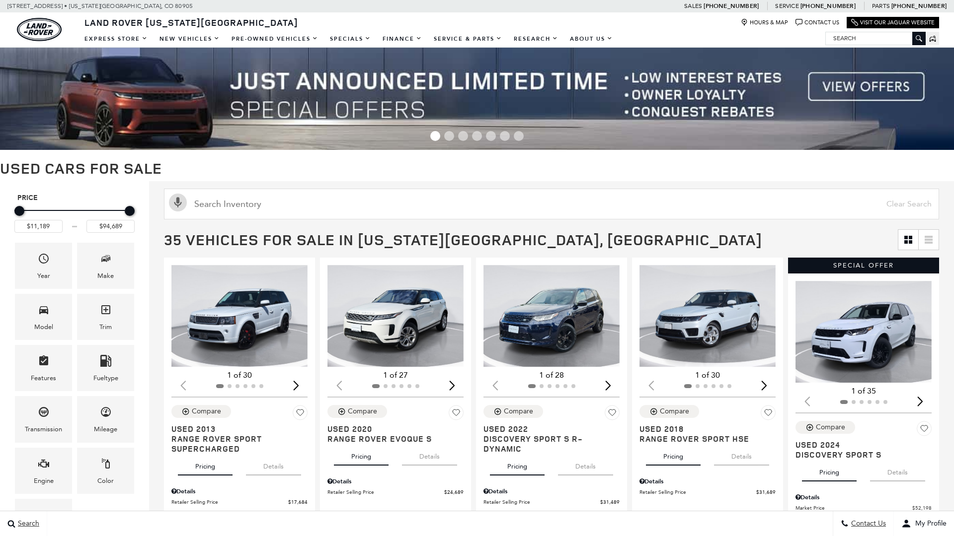  What do you see at coordinates (106, 414) in the screenshot?
I see `span: Mileage` at bounding box center [106, 414].